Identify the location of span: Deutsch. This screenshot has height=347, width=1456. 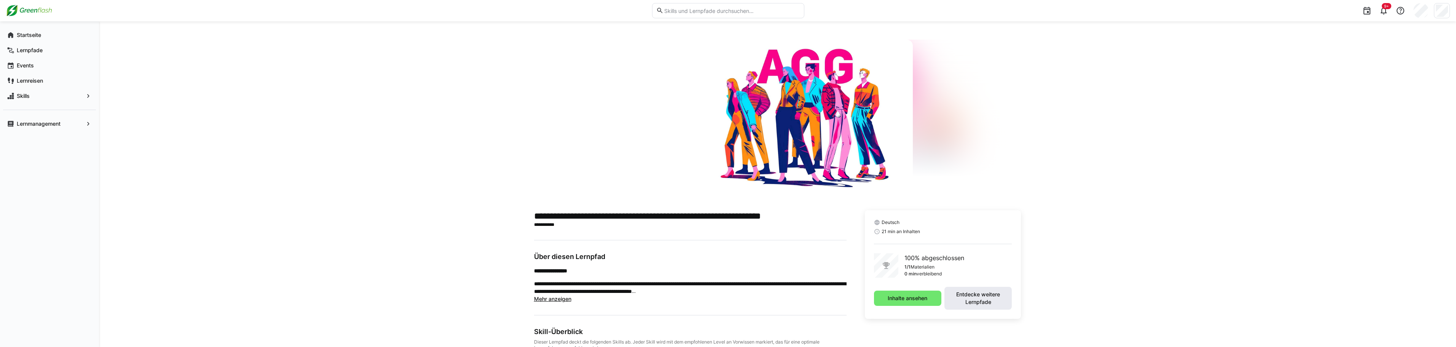
(890, 222).